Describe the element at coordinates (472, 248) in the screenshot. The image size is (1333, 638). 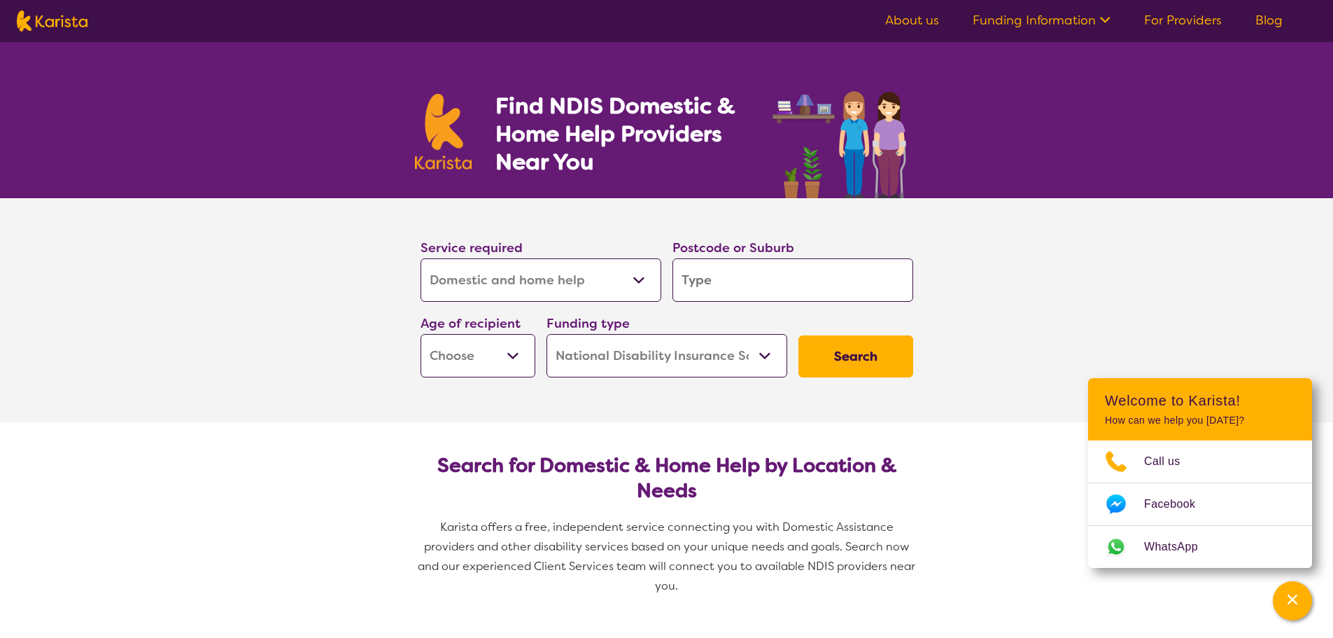
I see `label: Service required` at that location.